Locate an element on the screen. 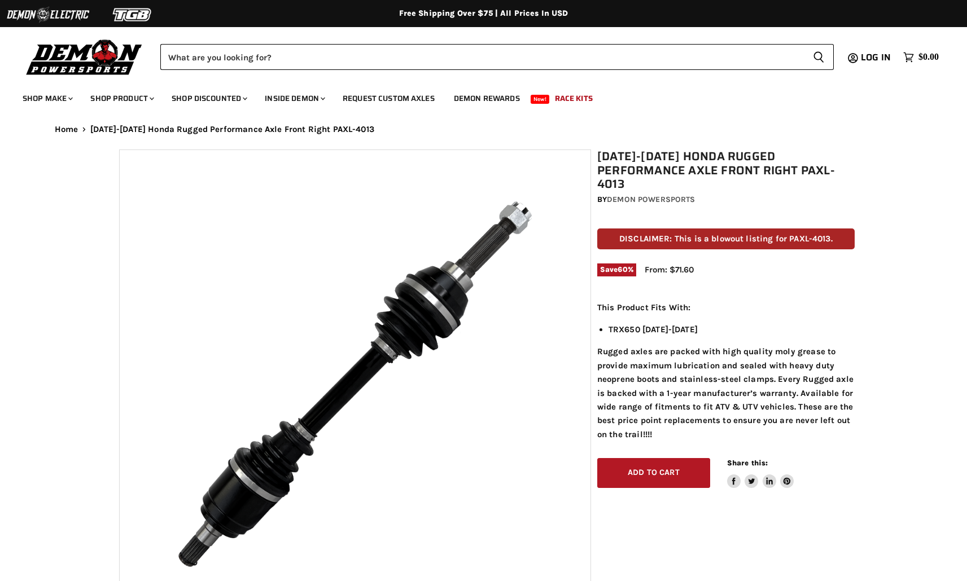  a: Request Custom Axles is located at coordinates (388, 98).